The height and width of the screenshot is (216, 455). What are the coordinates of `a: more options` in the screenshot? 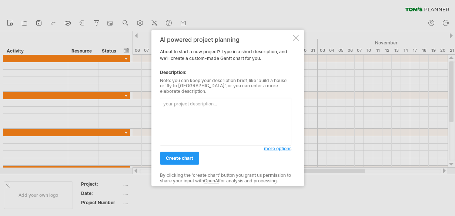 It's located at (278, 149).